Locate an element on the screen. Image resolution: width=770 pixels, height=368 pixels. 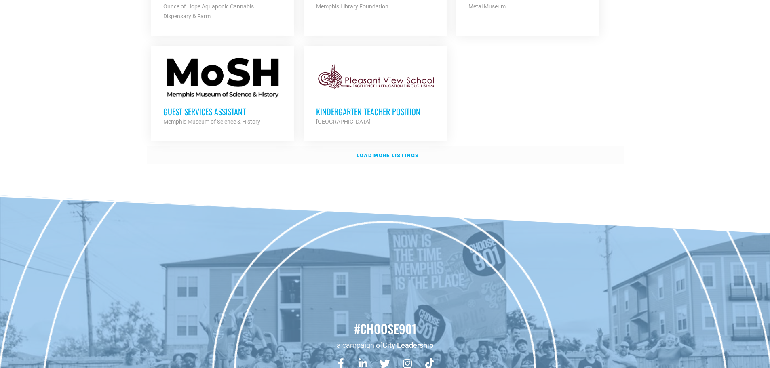
strong: Memphis Museum of Science & History is located at coordinates (212, 122).